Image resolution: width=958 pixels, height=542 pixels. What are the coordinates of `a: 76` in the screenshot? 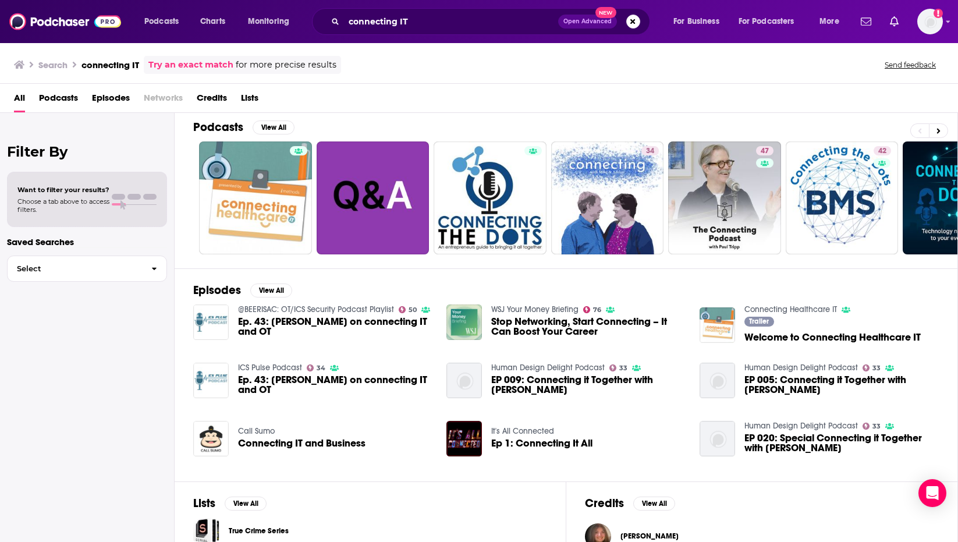 It's located at (593, 310).